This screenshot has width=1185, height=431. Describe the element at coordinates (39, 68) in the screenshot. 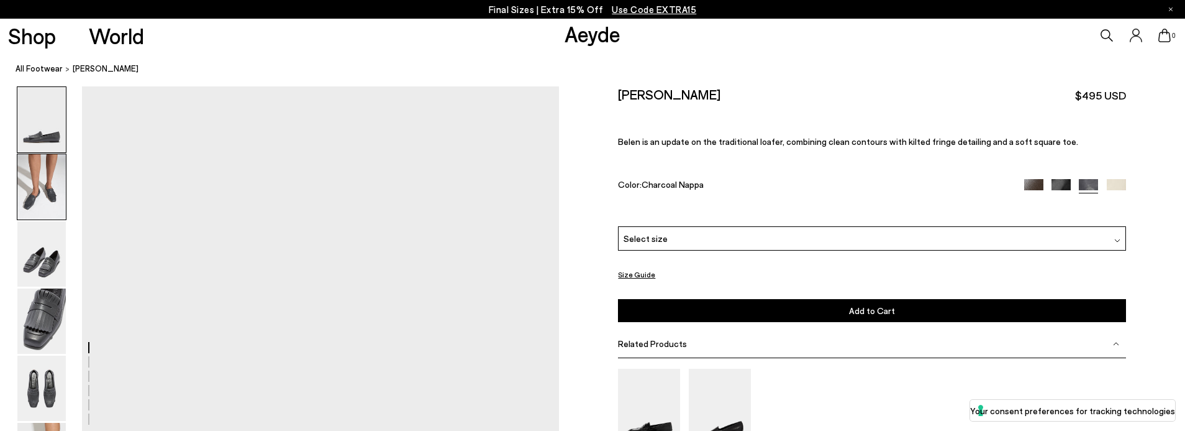

I see `a: All Footwear` at that location.